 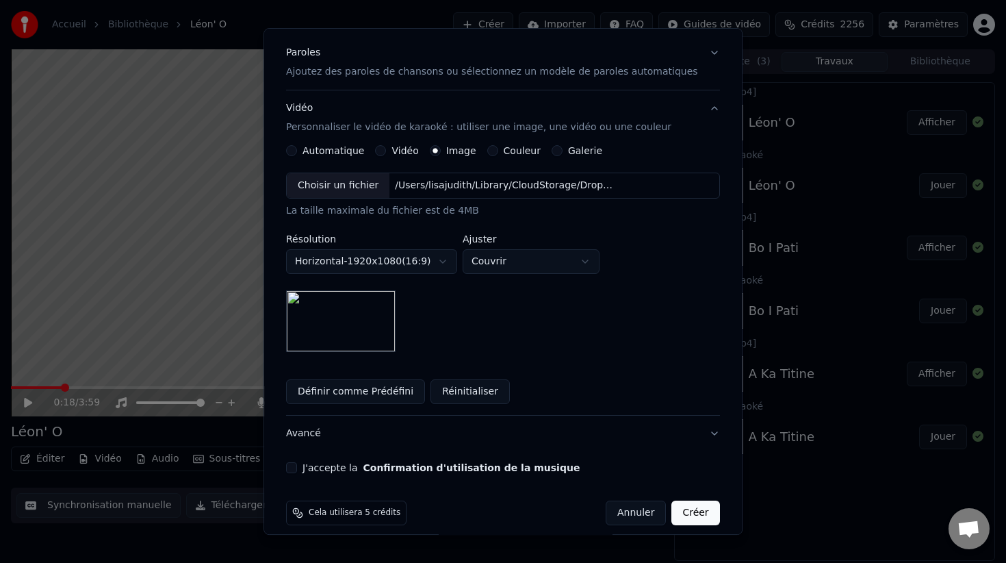 I want to click on label: Galerie, so click(x=585, y=151).